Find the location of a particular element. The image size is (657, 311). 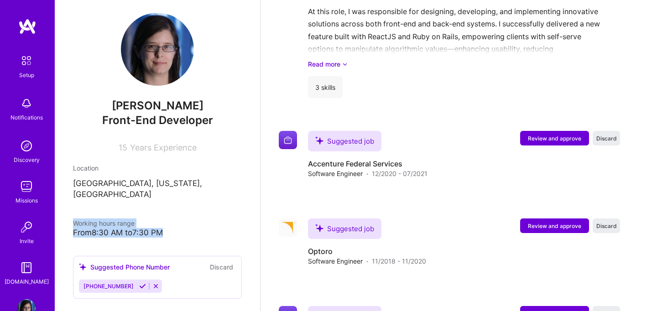

i: icon ArrowDownSecondaryDark is located at coordinates (345, 64).